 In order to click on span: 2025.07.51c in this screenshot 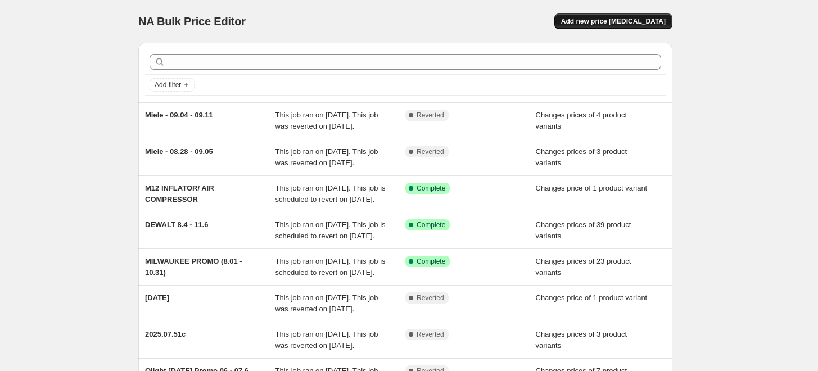, I will do `click(165, 334)`.